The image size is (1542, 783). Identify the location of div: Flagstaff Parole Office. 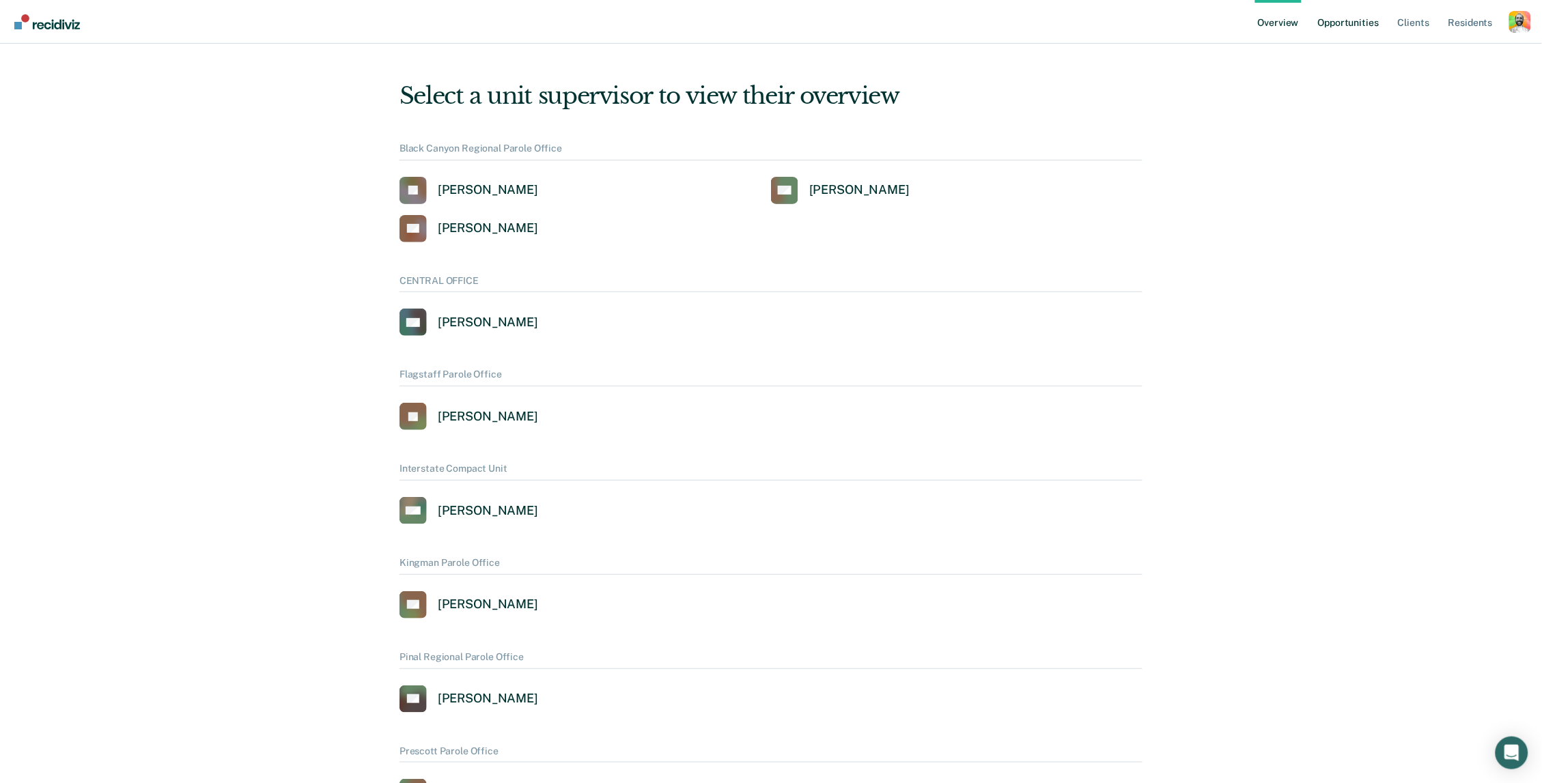
(771, 378).